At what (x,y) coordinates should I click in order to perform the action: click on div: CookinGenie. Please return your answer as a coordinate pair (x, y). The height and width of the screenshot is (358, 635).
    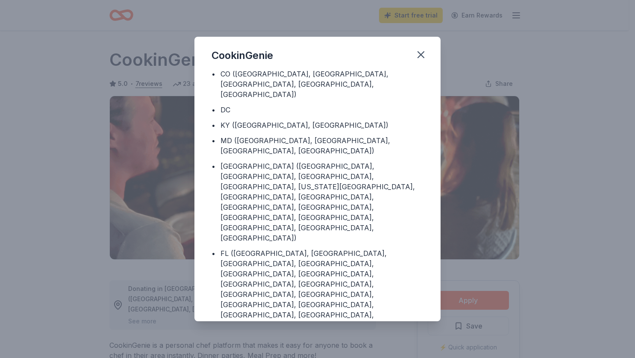
    Looking at the image, I should click on (242, 56).